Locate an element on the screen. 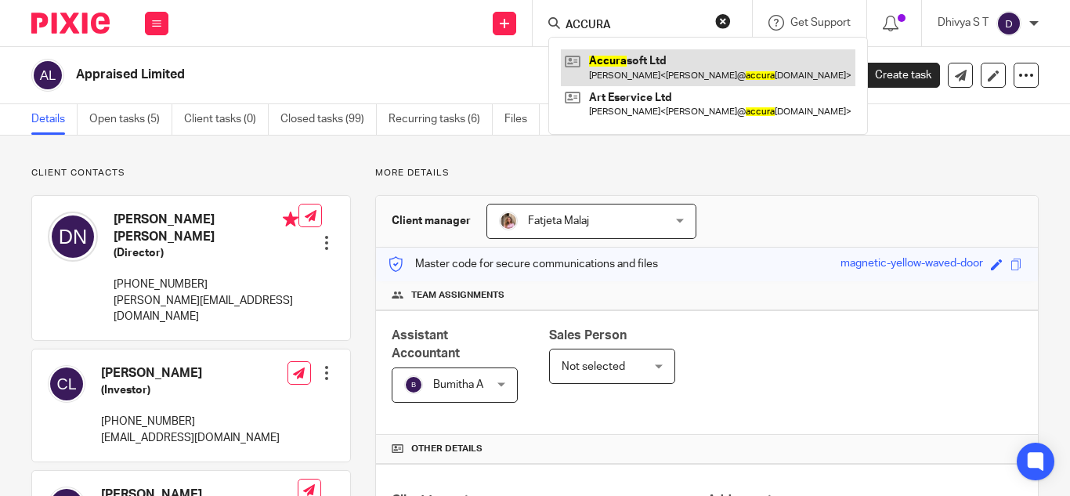 This screenshot has width=1070, height=496. img: Pixie is located at coordinates (71, 23).